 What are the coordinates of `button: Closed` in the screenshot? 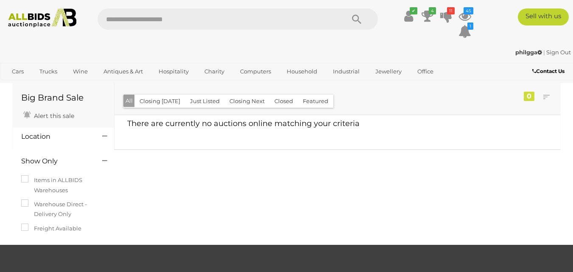 It's located at (284, 101).